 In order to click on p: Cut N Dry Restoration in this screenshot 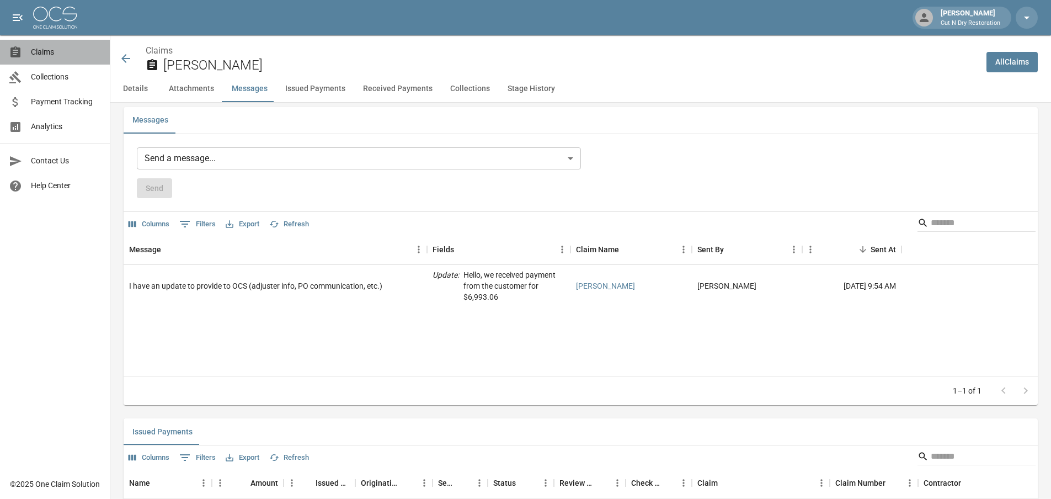, I will do `click(971, 23)`.